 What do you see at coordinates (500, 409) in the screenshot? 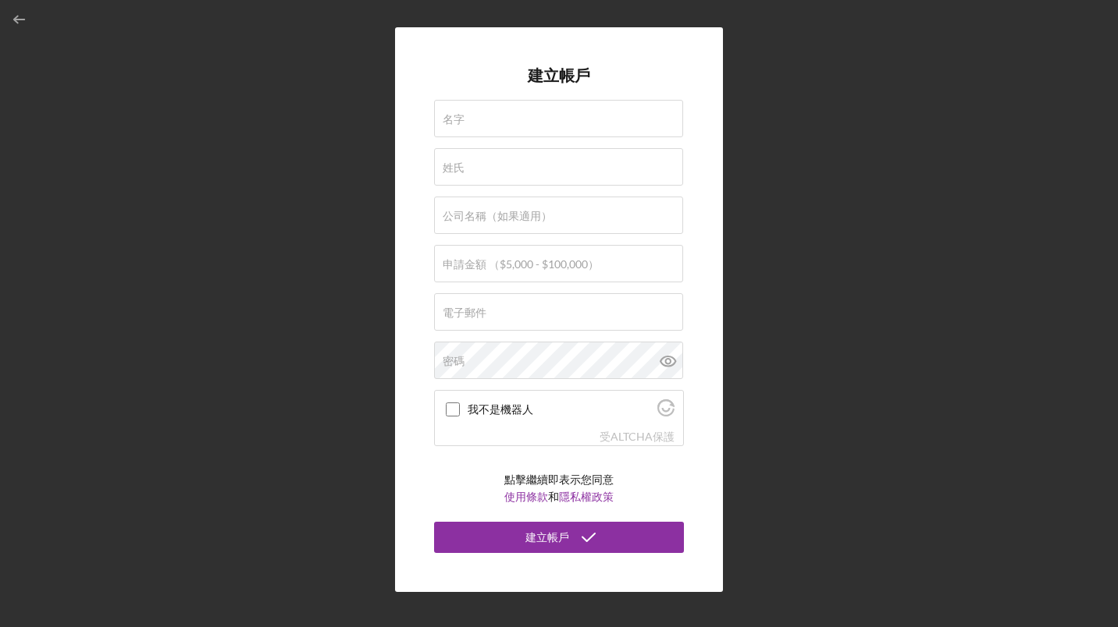
I see `font: 我不是機器人` at bounding box center [500, 409].